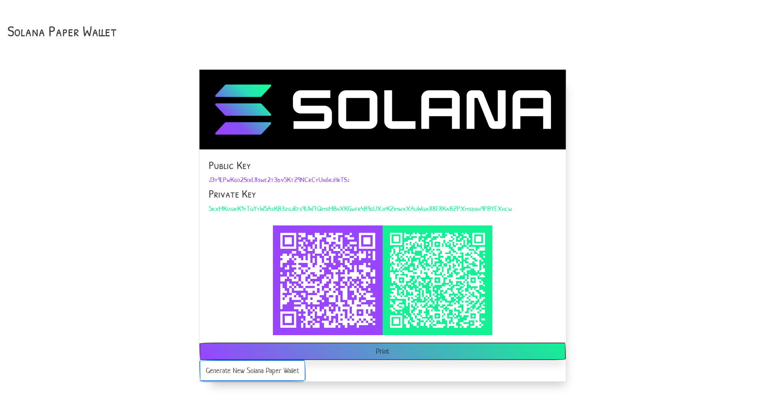  What do you see at coordinates (383, 351) in the screenshot?
I see `button: Print` at bounding box center [383, 351].